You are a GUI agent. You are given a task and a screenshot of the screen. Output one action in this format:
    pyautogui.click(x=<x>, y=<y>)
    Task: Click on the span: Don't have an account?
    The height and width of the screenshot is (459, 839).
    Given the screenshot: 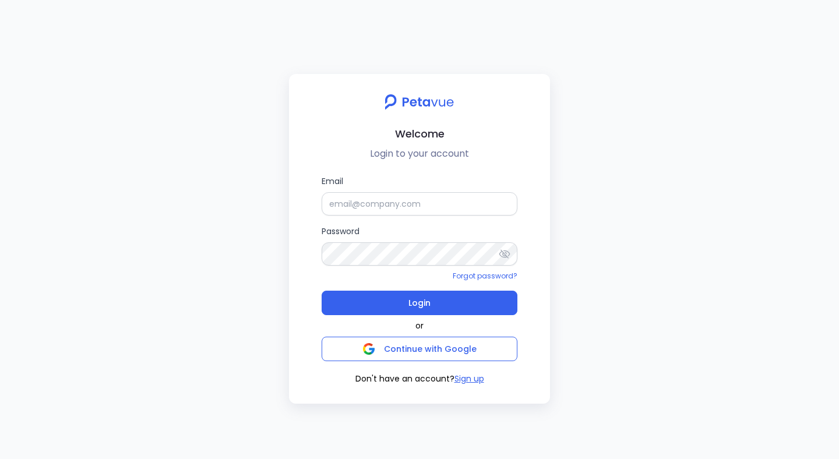 What is the action you would take?
    pyautogui.click(x=405, y=379)
    